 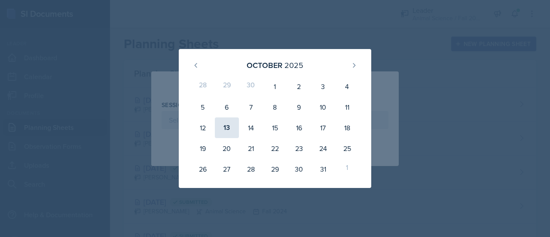 What do you see at coordinates (251, 148) in the screenshot?
I see `div: 21` at bounding box center [251, 148].